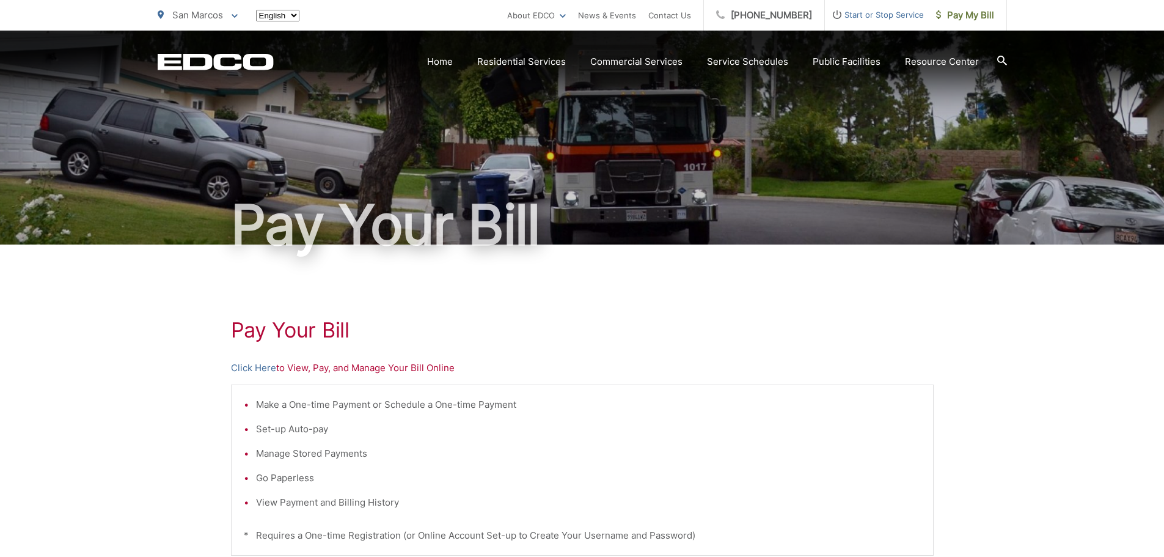  What do you see at coordinates (521, 62) in the screenshot?
I see `a: Residential Services` at bounding box center [521, 62].